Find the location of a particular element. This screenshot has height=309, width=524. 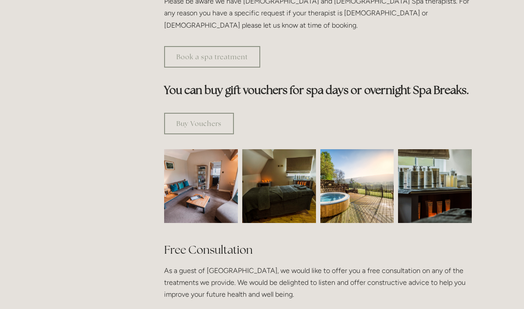

a: Book a spa treatment is located at coordinates (212, 57).